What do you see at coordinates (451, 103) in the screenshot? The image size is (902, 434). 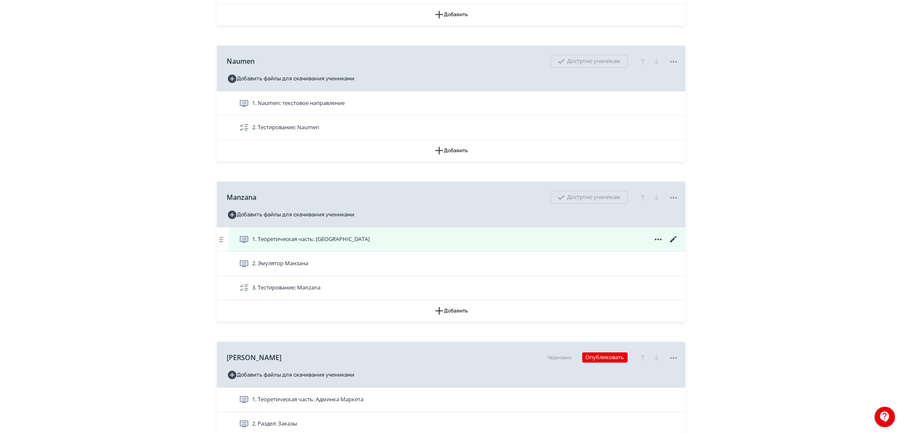 I see `div: 1. Naumen: текстовое направление` at bounding box center [451, 103].